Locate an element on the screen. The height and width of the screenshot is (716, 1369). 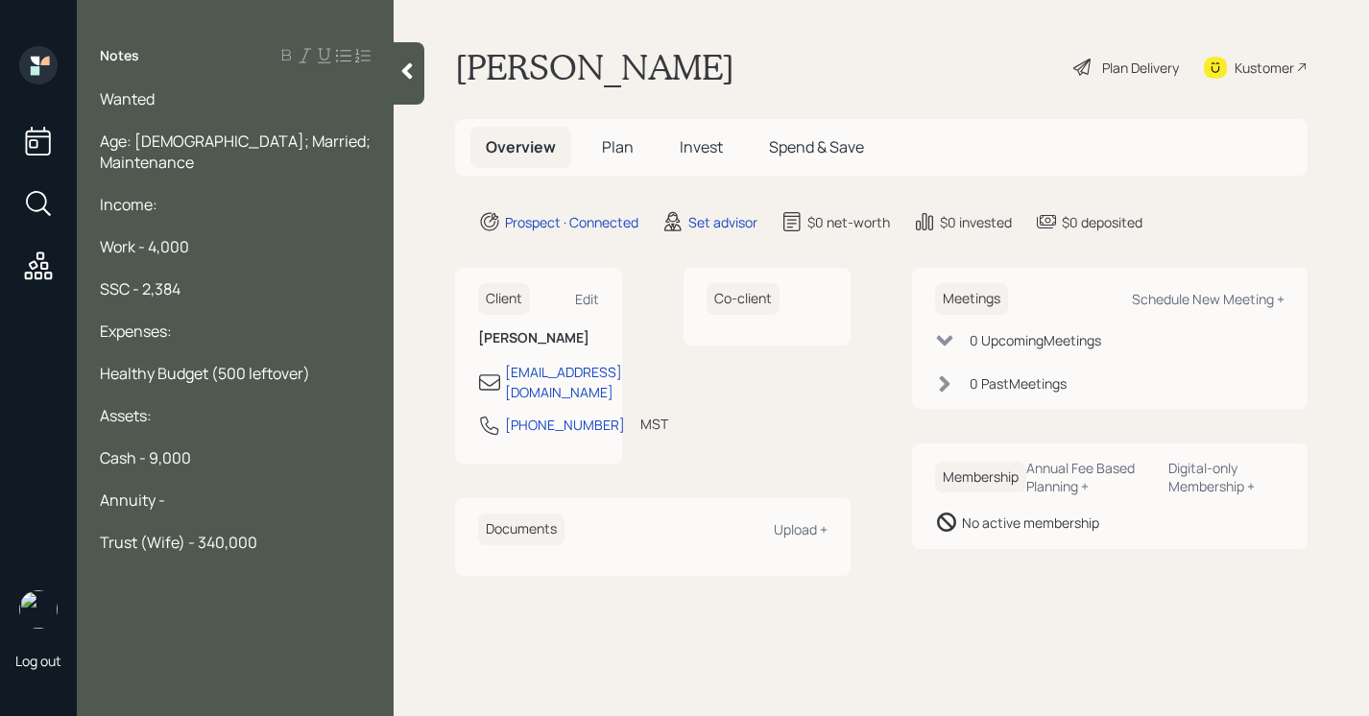
h6: Client is located at coordinates (504, 299).